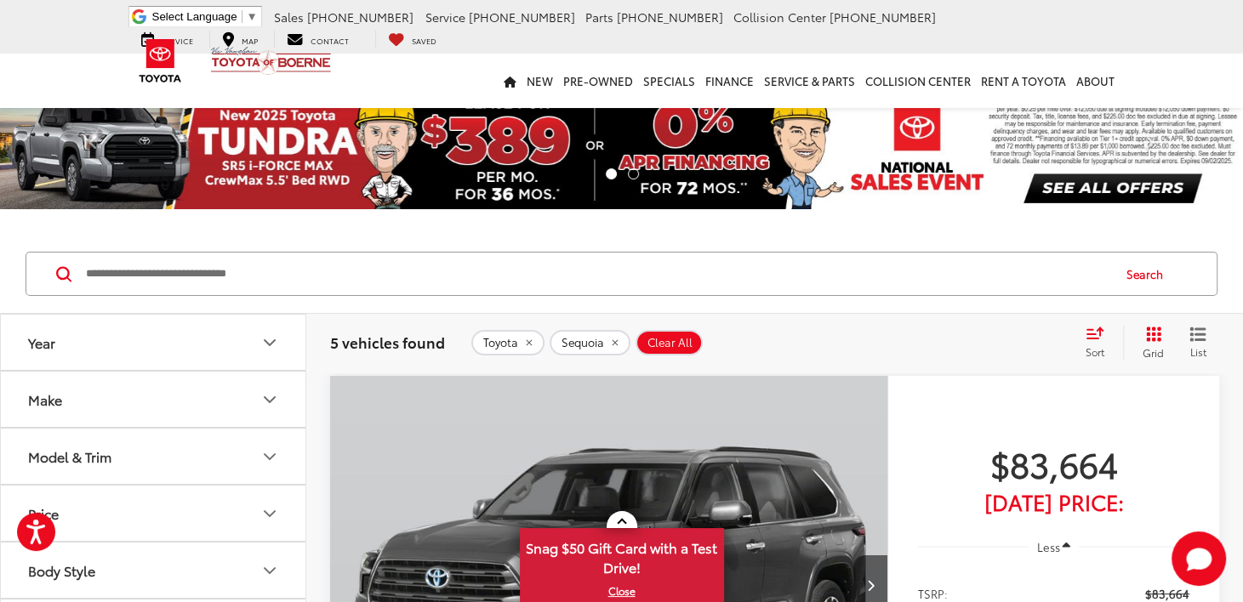 This screenshot has width=1243, height=602. Describe the element at coordinates (669, 343) in the screenshot. I see `button: Clear All` at that location.